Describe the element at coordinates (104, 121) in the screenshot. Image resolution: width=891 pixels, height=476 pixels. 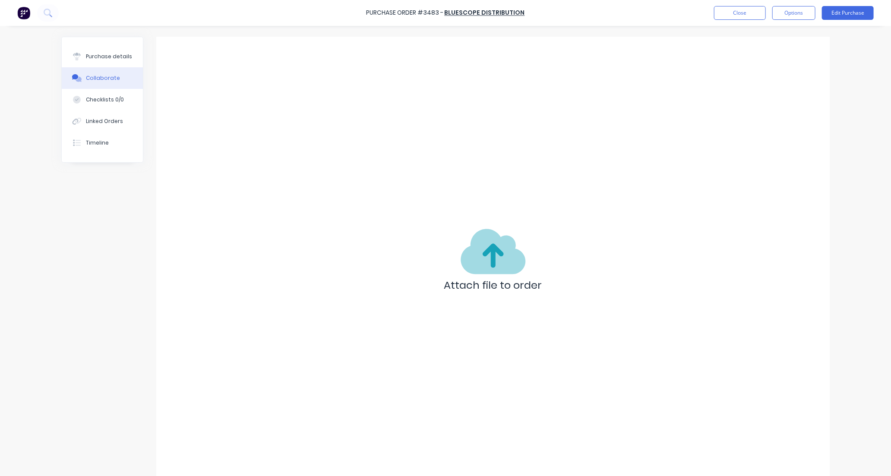
I see `div: Linked Orders` at that location.